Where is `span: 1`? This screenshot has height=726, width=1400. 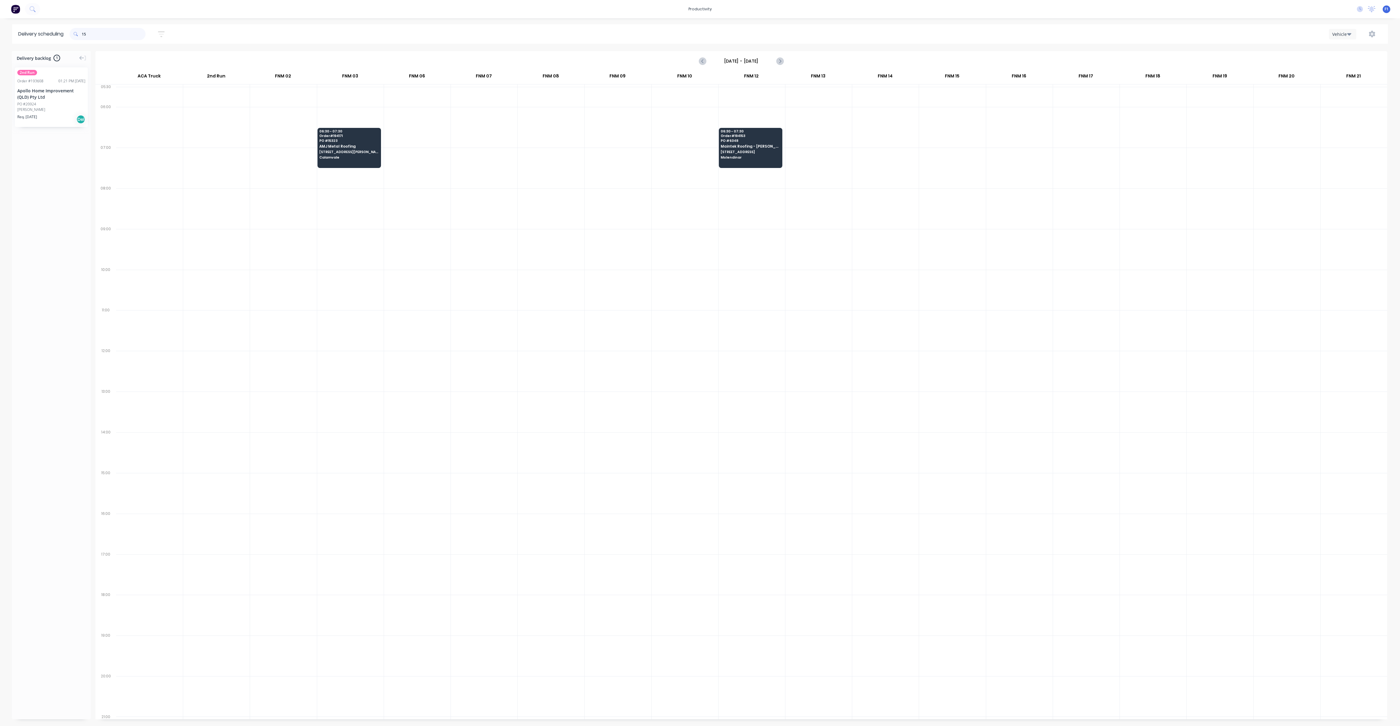
span: 1 is located at coordinates (57, 58).